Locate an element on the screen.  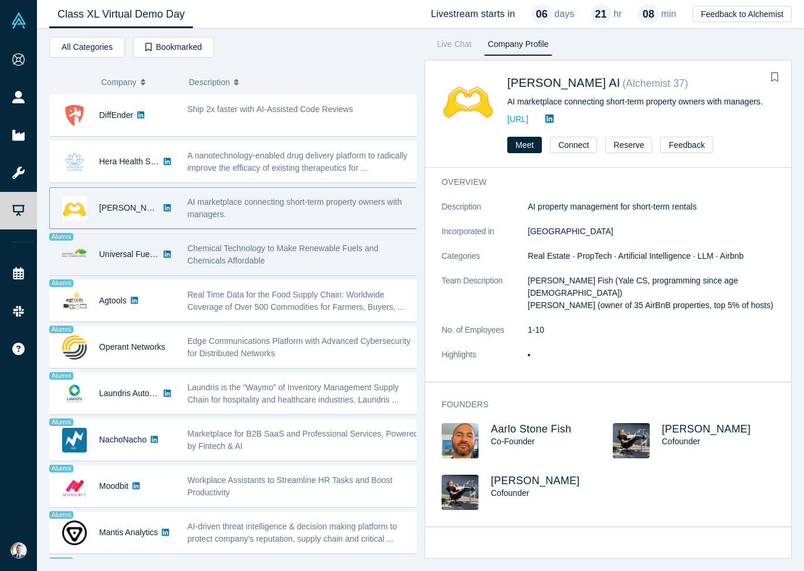
span: Co-Founder is located at coordinates (513, 441).